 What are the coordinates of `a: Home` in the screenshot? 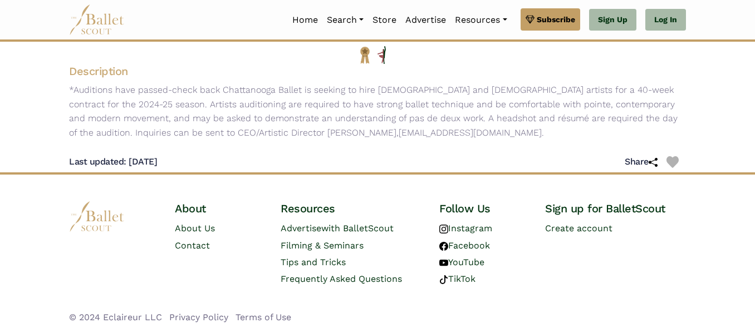 It's located at (305, 20).